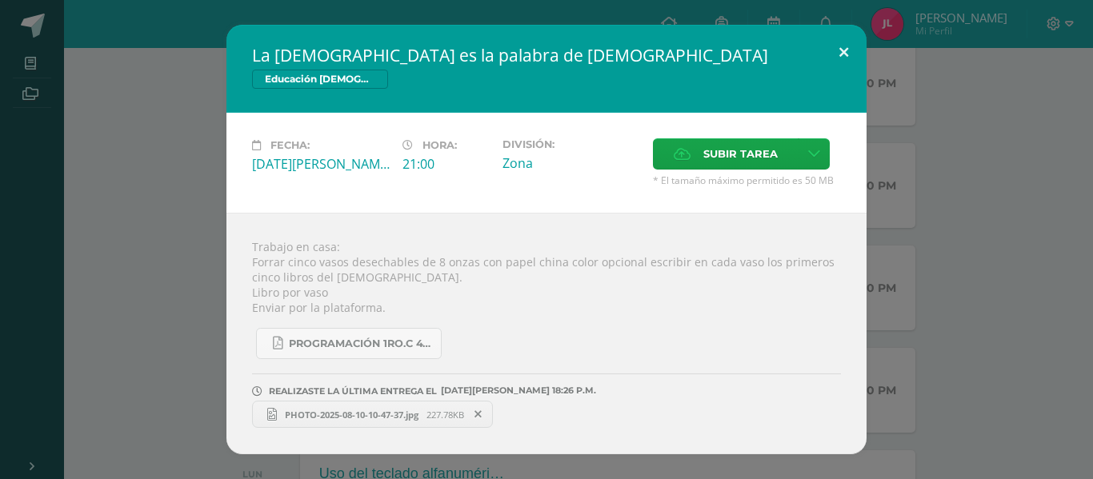  Describe the element at coordinates (747, 180) in the screenshot. I see `span: * El tamaño máximo permitido es 50 MB` at that location.